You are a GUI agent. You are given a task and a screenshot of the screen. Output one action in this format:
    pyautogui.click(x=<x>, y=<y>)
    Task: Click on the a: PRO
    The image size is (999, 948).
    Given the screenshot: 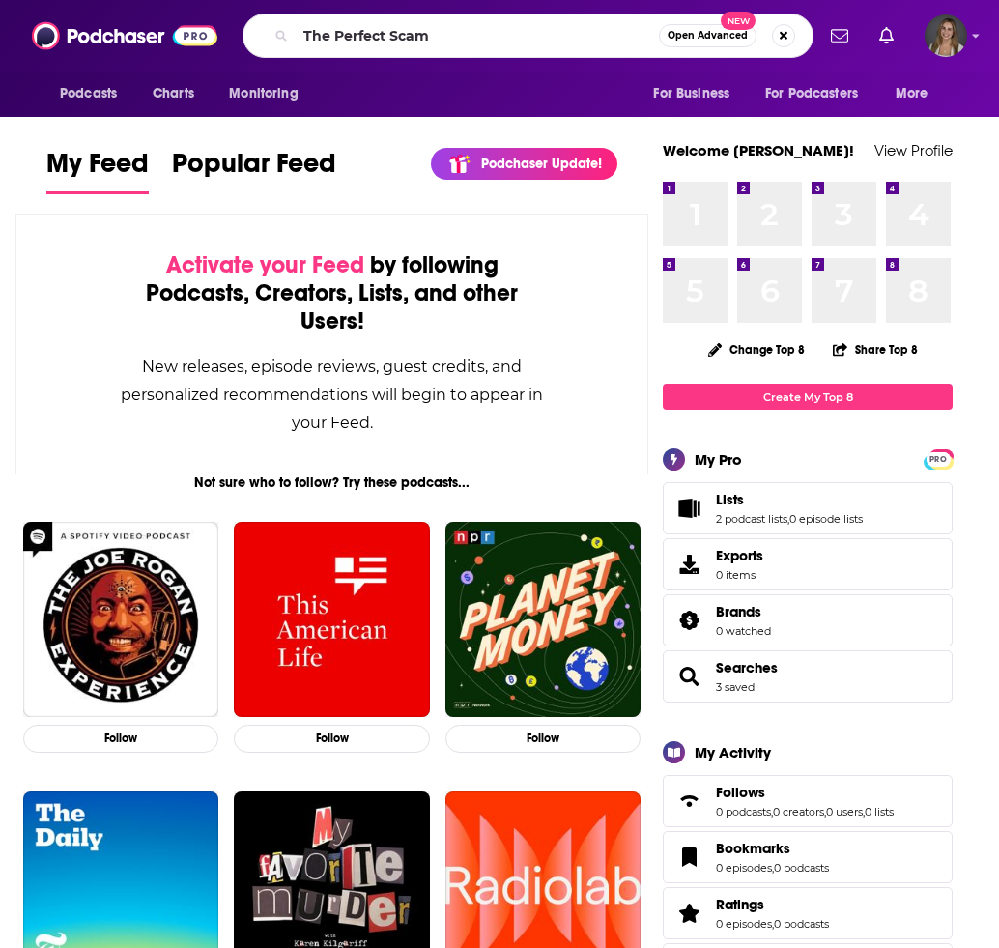 What is the action you would take?
    pyautogui.click(x=939, y=458)
    